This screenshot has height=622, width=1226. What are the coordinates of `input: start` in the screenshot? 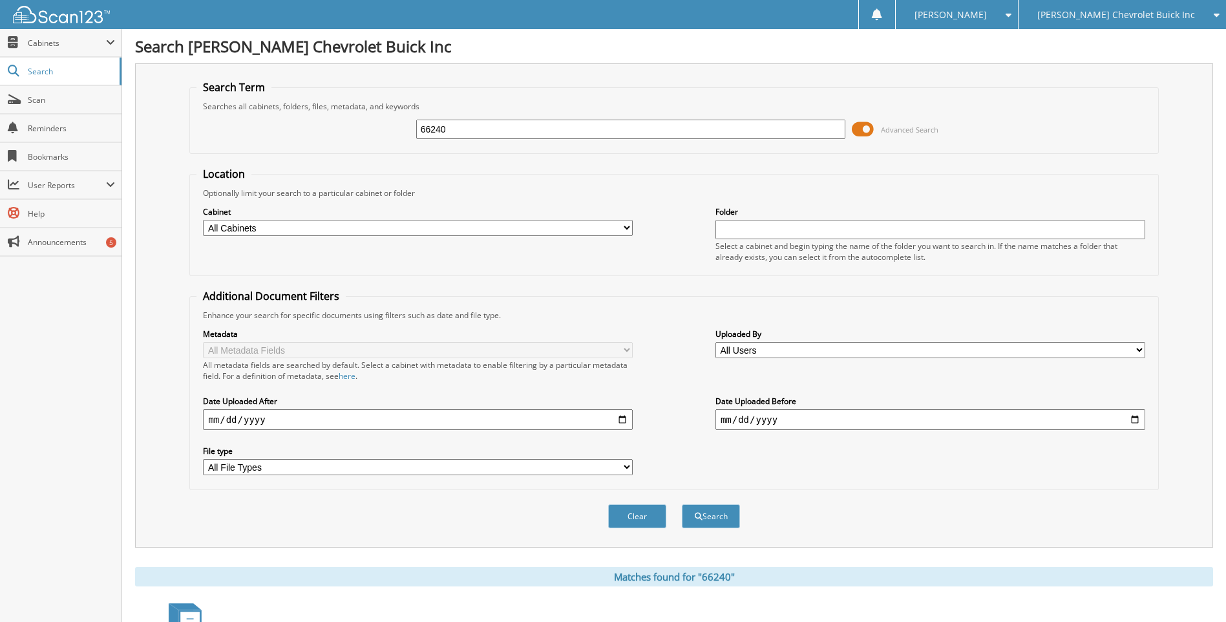 It's located at (418, 419).